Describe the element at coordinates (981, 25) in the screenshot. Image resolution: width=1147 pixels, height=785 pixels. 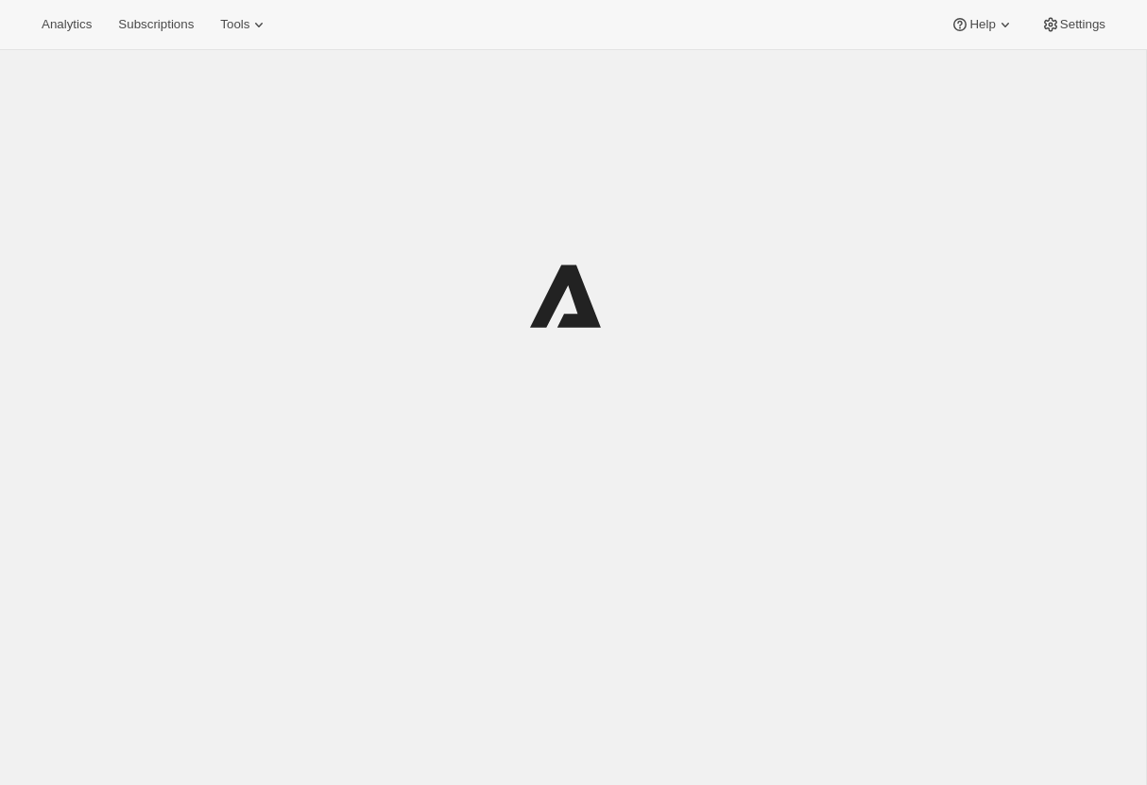
I see `button: Help` at that location.